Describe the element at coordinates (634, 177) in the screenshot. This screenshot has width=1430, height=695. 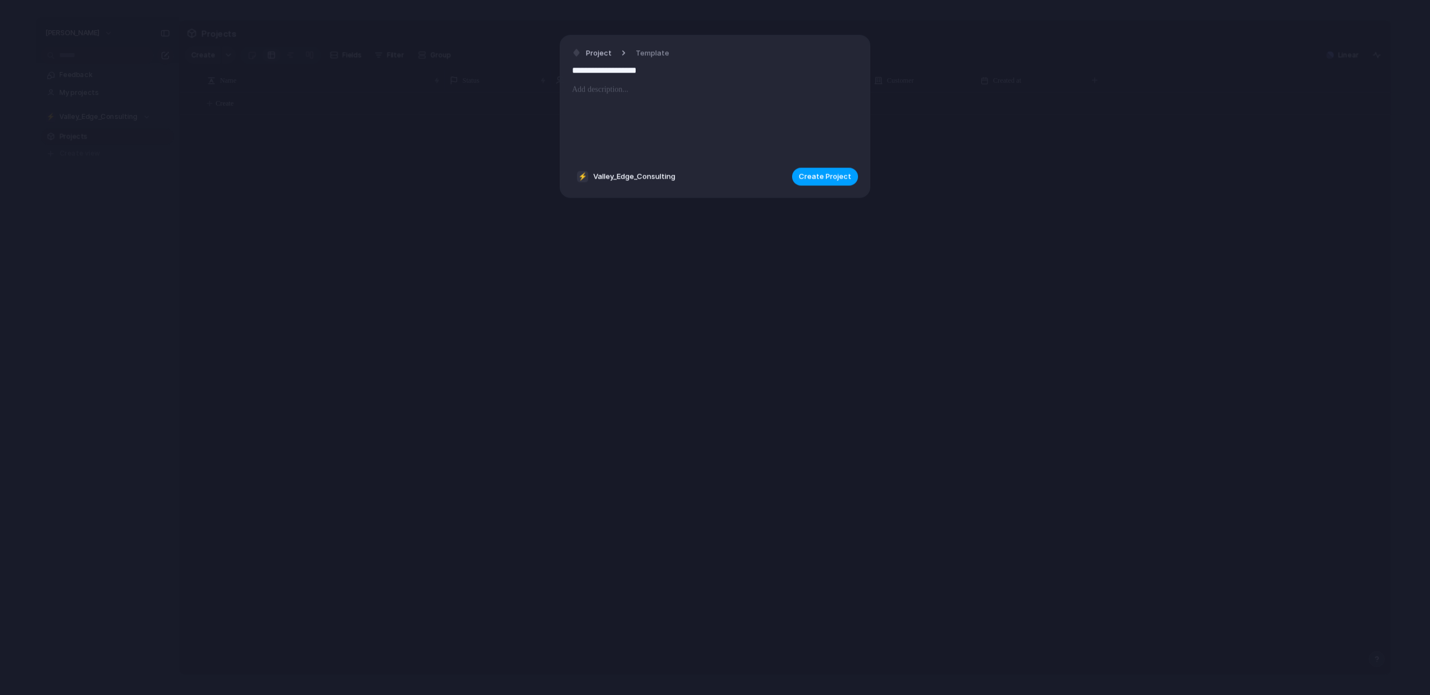
I see `span: Valley_Edge_Consulting` at that location.